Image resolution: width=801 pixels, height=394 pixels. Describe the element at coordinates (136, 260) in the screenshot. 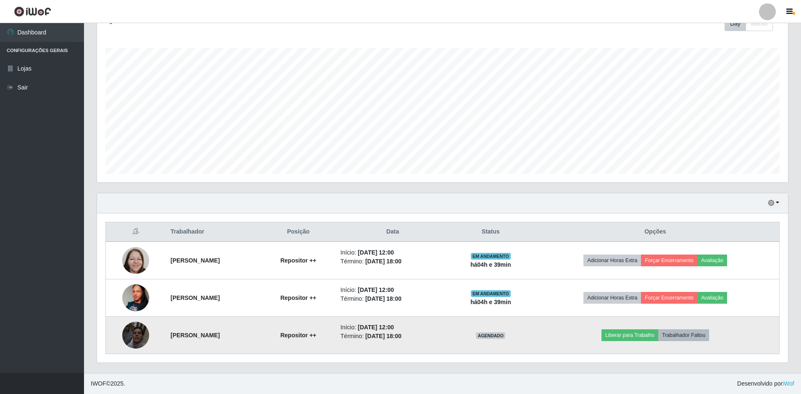

I see `img: 1757629806308.jpeg` at that location.